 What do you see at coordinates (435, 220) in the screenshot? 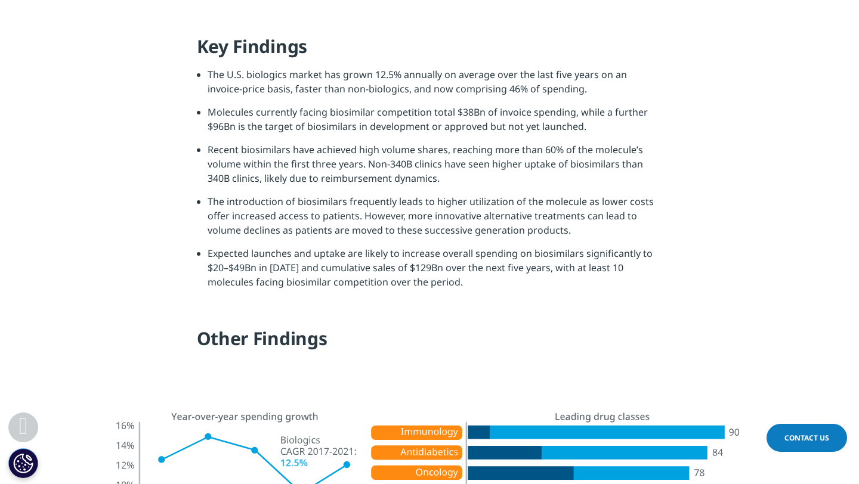
I see `li: The introduction of biosimilars frequently leads to higher utilization of the molecule as lower c...` at bounding box center [435, 220].